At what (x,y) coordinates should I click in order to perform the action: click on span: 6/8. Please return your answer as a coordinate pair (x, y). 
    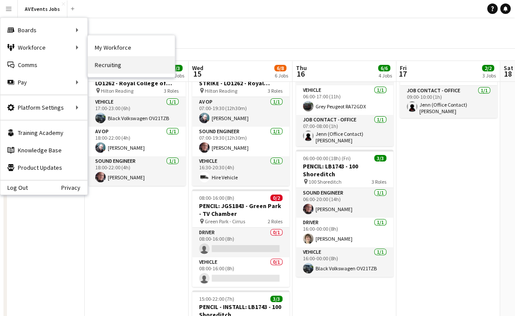
    Looking at the image, I should click on (281, 68).